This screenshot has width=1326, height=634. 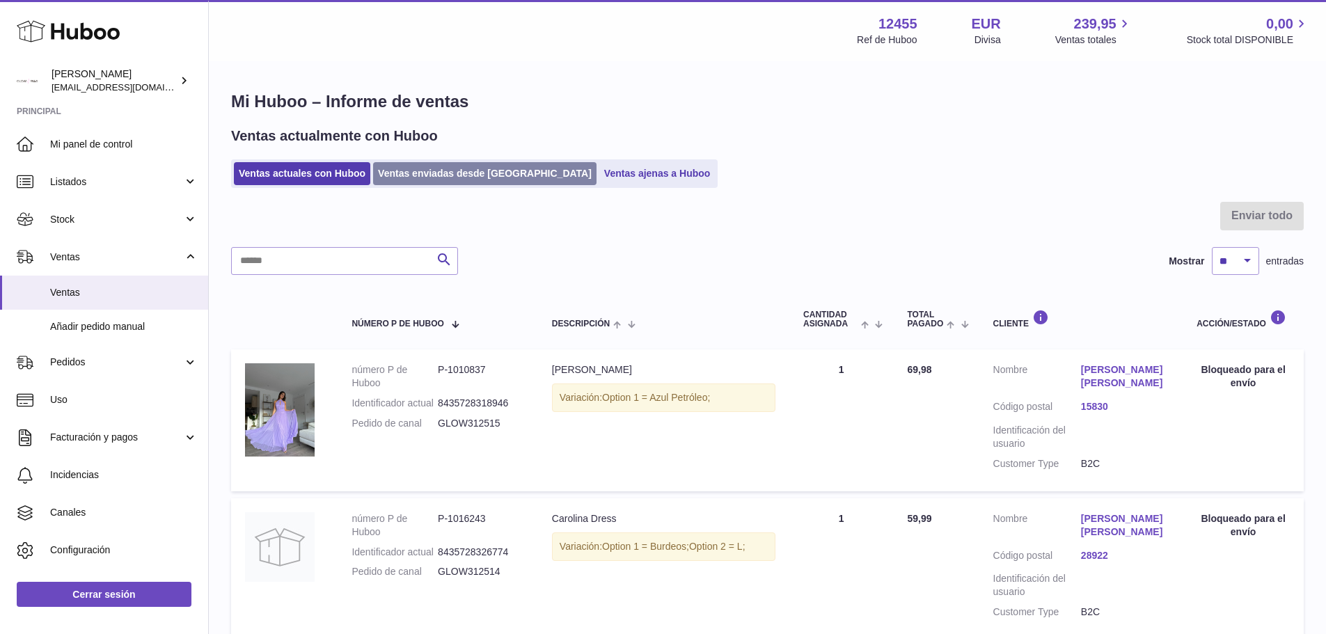 I want to click on span: Ventas totales, so click(x=1094, y=40).